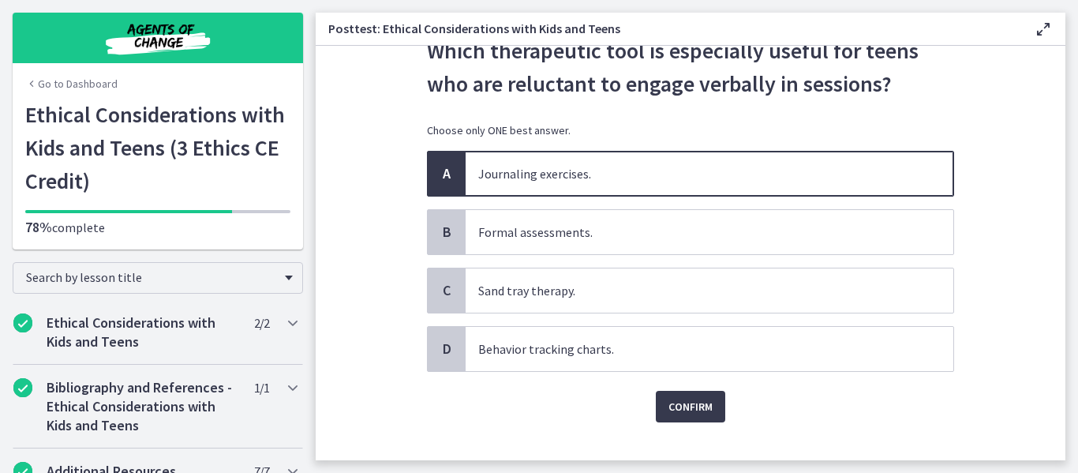 The height and width of the screenshot is (473, 1078). Describe the element at coordinates (261, 323) in the screenshot. I see `span: 2 / 2` at that location.